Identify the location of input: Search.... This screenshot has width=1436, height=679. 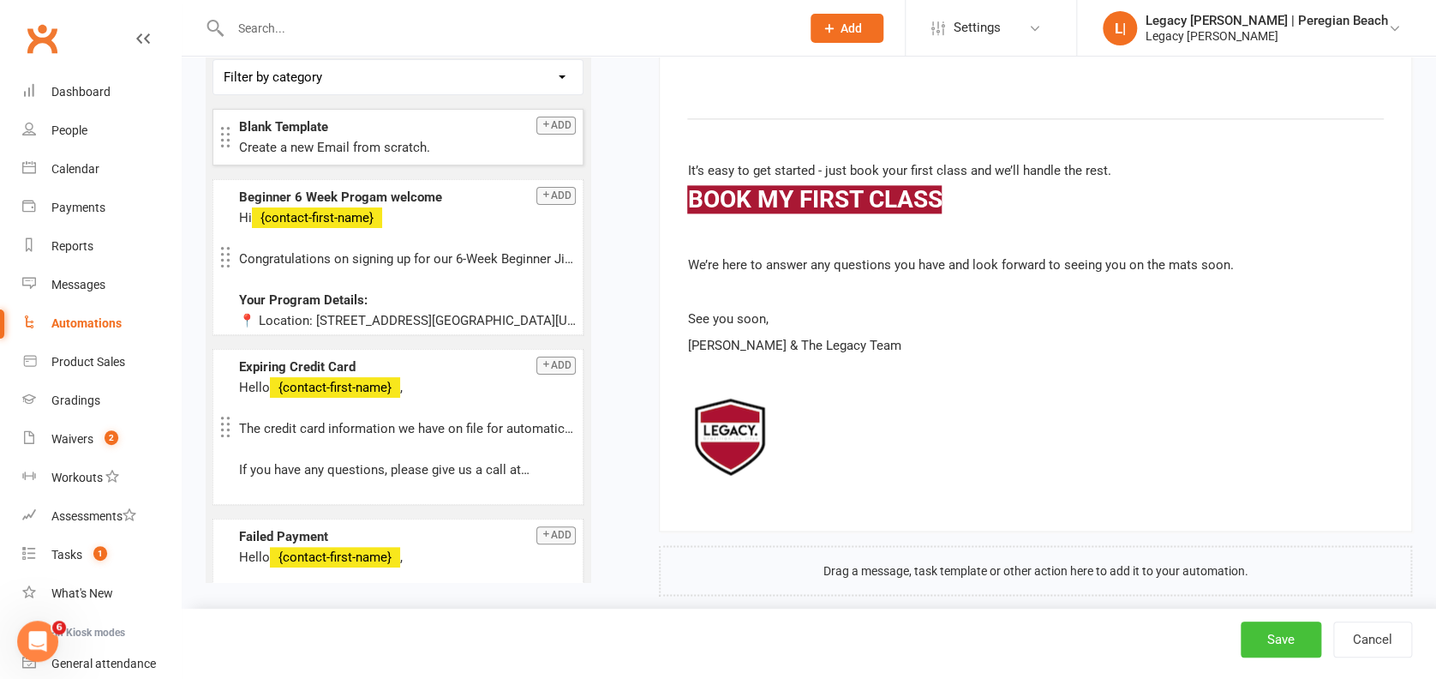
(506, 28).